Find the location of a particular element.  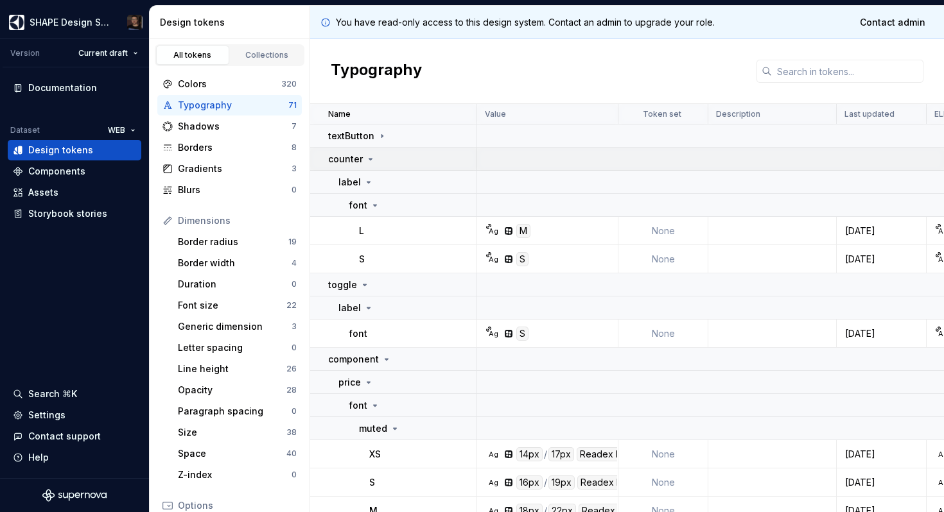

a: Storybook stories is located at coordinates (74, 214).